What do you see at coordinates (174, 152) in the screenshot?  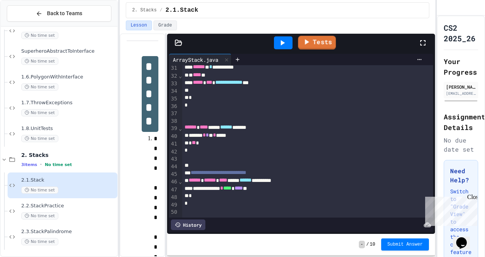 I see `div: 42` at bounding box center [174, 152].